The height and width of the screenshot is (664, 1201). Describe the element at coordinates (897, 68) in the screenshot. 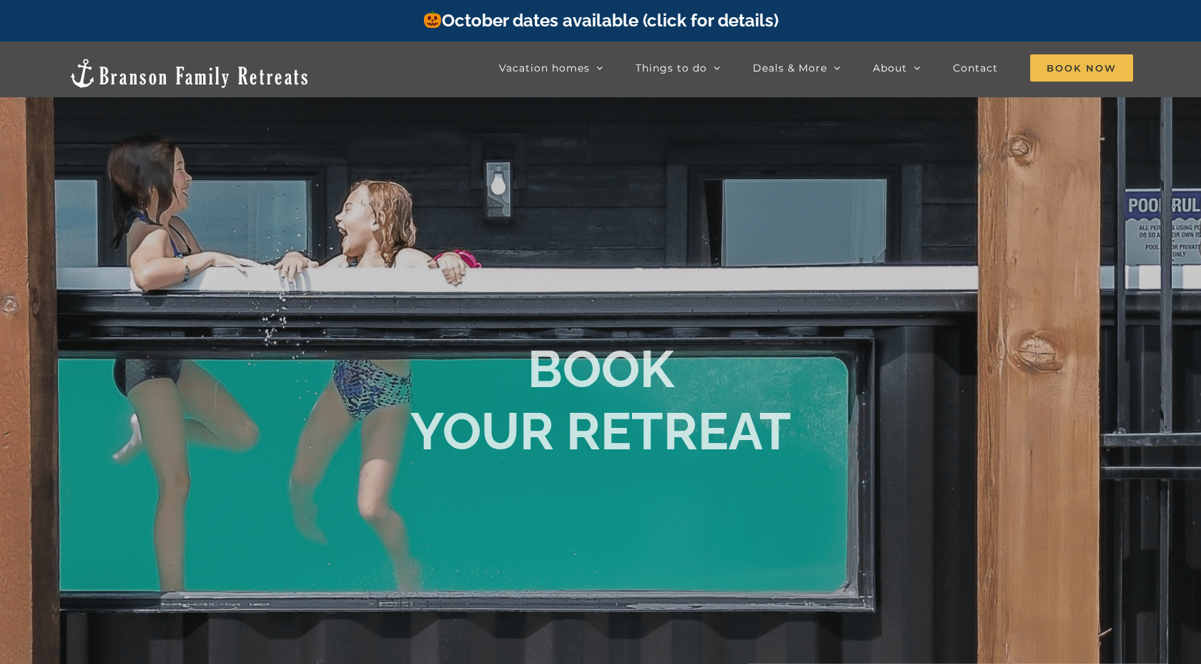

I see `a: About` at that location.